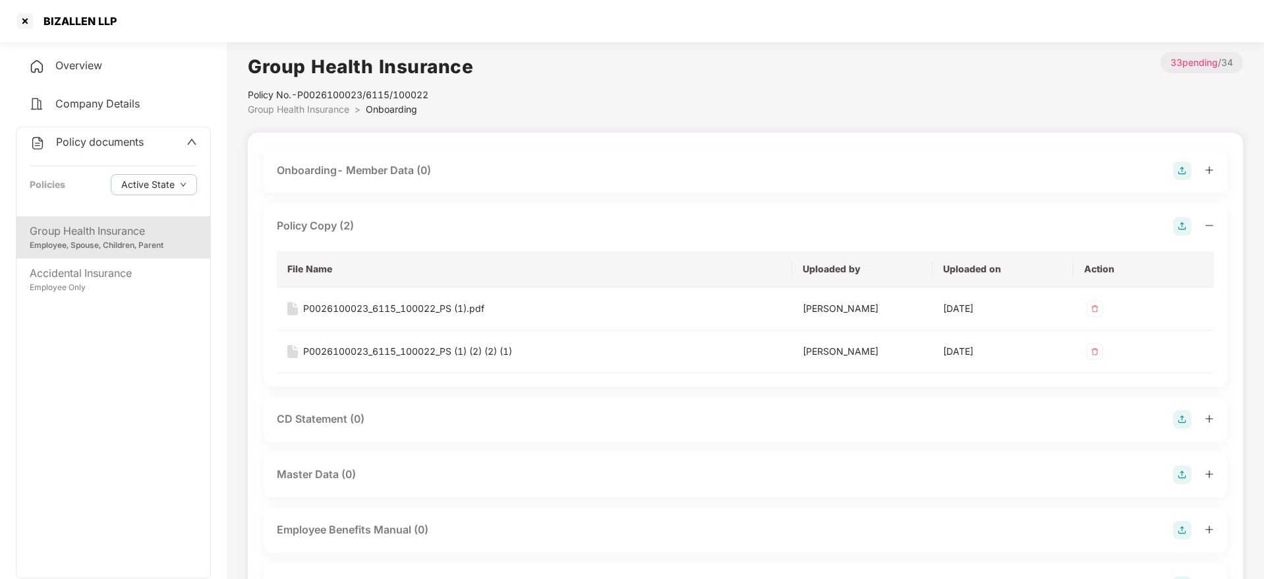 The image size is (1264, 579). What do you see at coordinates (299, 109) in the screenshot?
I see `span: Group Health Insurance` at bounding box center [299, 109].